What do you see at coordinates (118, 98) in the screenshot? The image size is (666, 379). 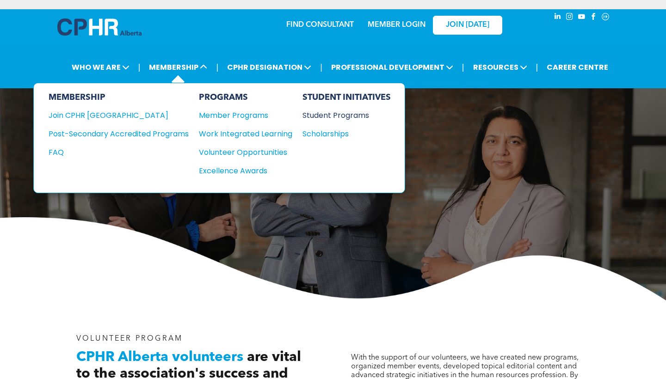 I see `div: MEMBERSHIP` at bounding box center [118, 98].